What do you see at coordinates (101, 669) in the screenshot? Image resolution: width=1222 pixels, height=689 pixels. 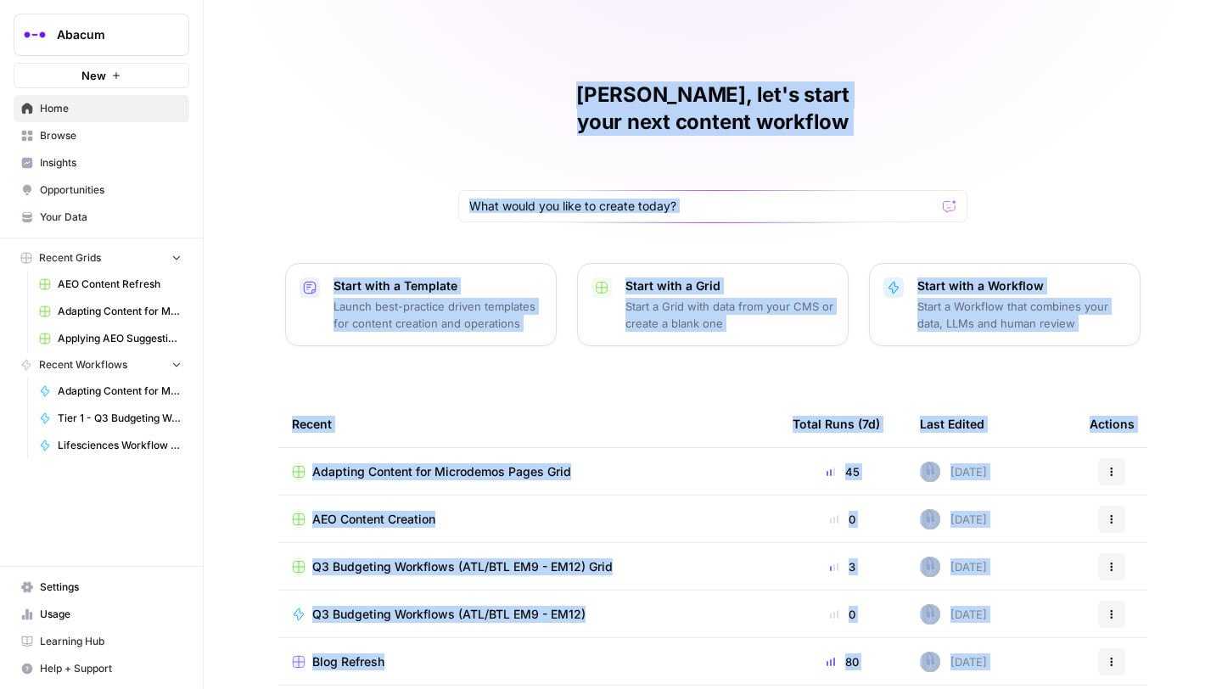 I see `button: Help + Support` at bounding box center [101, 669].